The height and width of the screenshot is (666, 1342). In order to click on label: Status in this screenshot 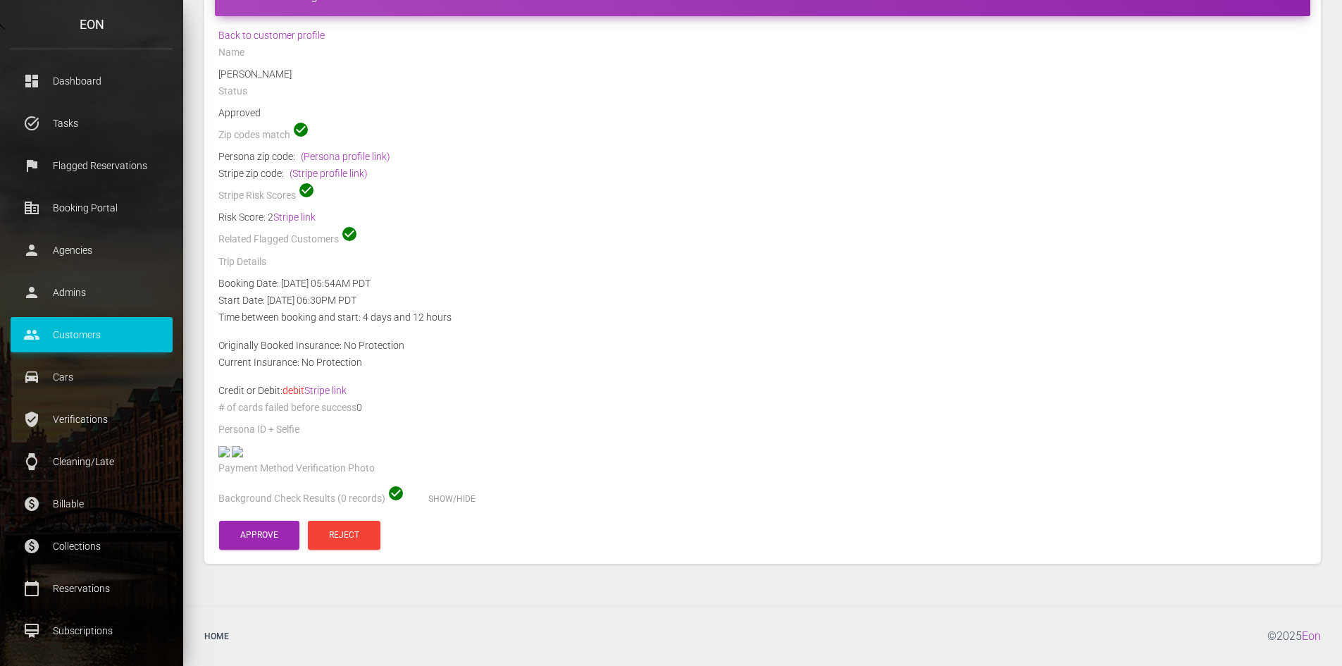, I will do `click(232, 92)`.